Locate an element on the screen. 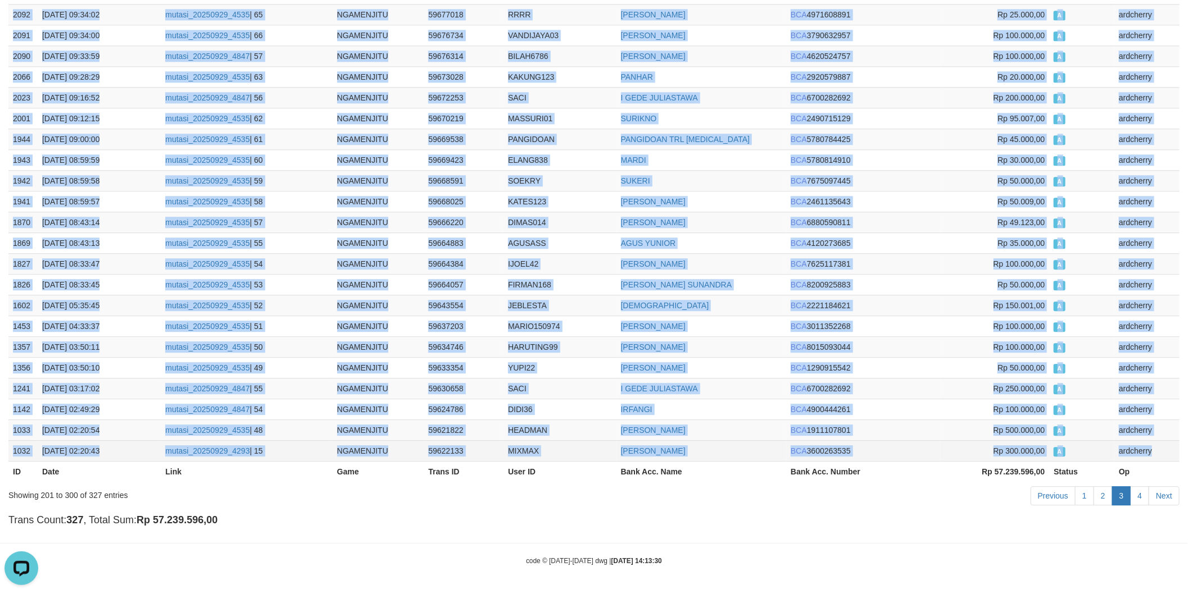 The image size is (1188, 594). td: 1941 is located at coordinates (23, 201).